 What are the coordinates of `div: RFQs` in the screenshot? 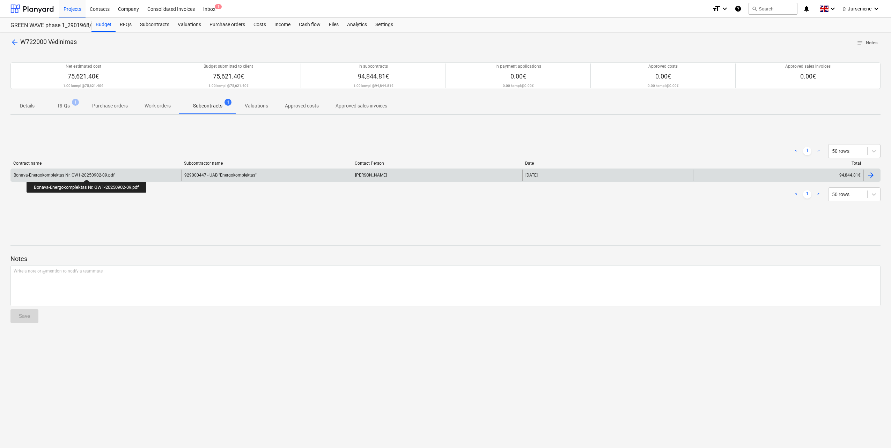 It's located at (126, 25).